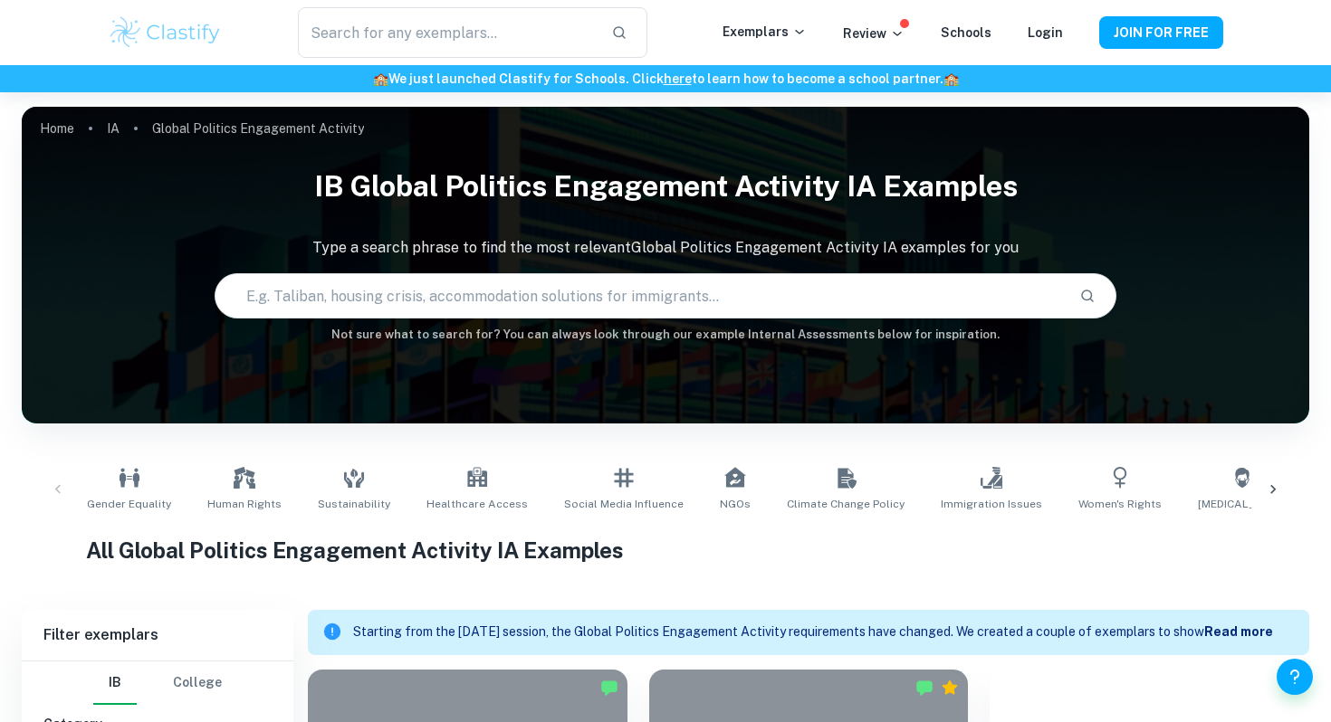 Image resolution: width=1331 pixels, height=722 pixels. I want to click on button: Help and Feedback, so click(1294, 677).